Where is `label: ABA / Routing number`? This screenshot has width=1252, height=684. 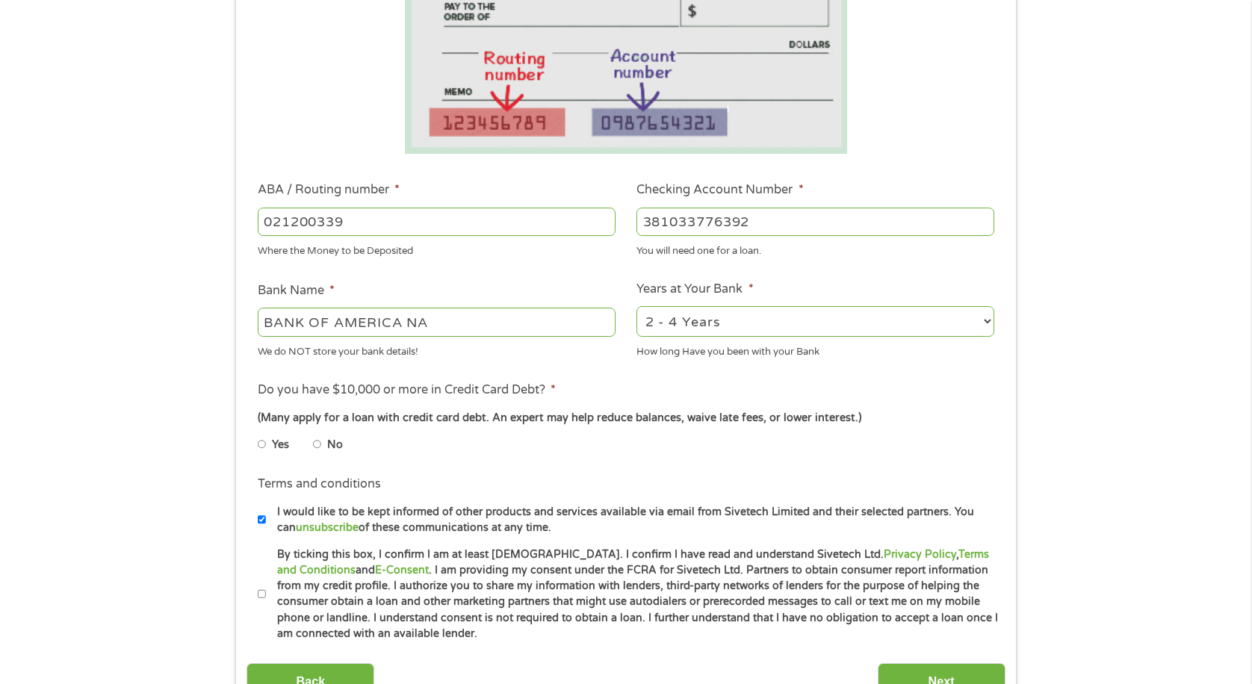
label: ABA / Routing number is located at coordinates (329, 190).